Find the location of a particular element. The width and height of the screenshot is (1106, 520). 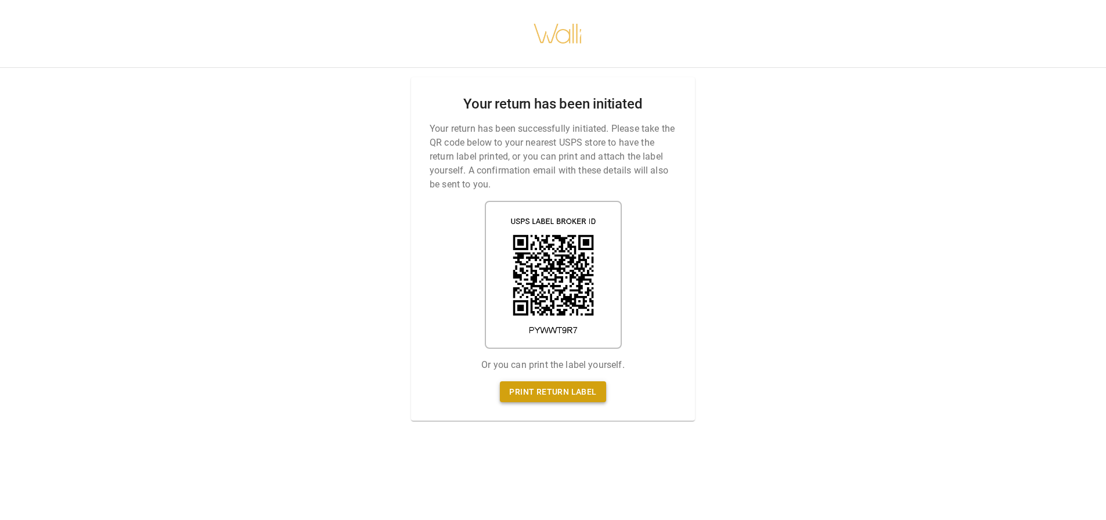

img: walli-inc.myshopify.com is located at coordinates (558, 34).